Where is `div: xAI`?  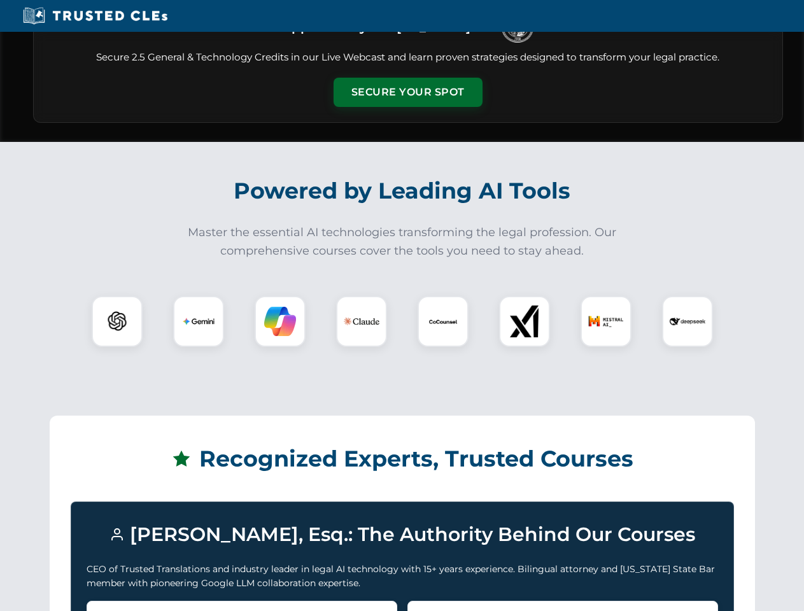 div: xAI is located at coordinates (525, 322).